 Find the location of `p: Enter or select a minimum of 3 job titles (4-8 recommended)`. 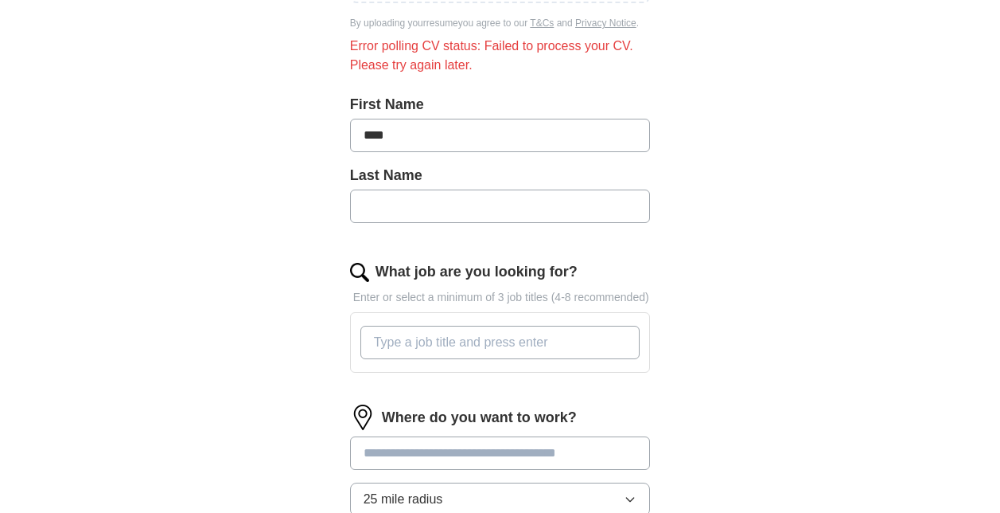

p: Enter or select a minimum of 3 job titles (4-8 recommended) is located at coordinates (501, 297).